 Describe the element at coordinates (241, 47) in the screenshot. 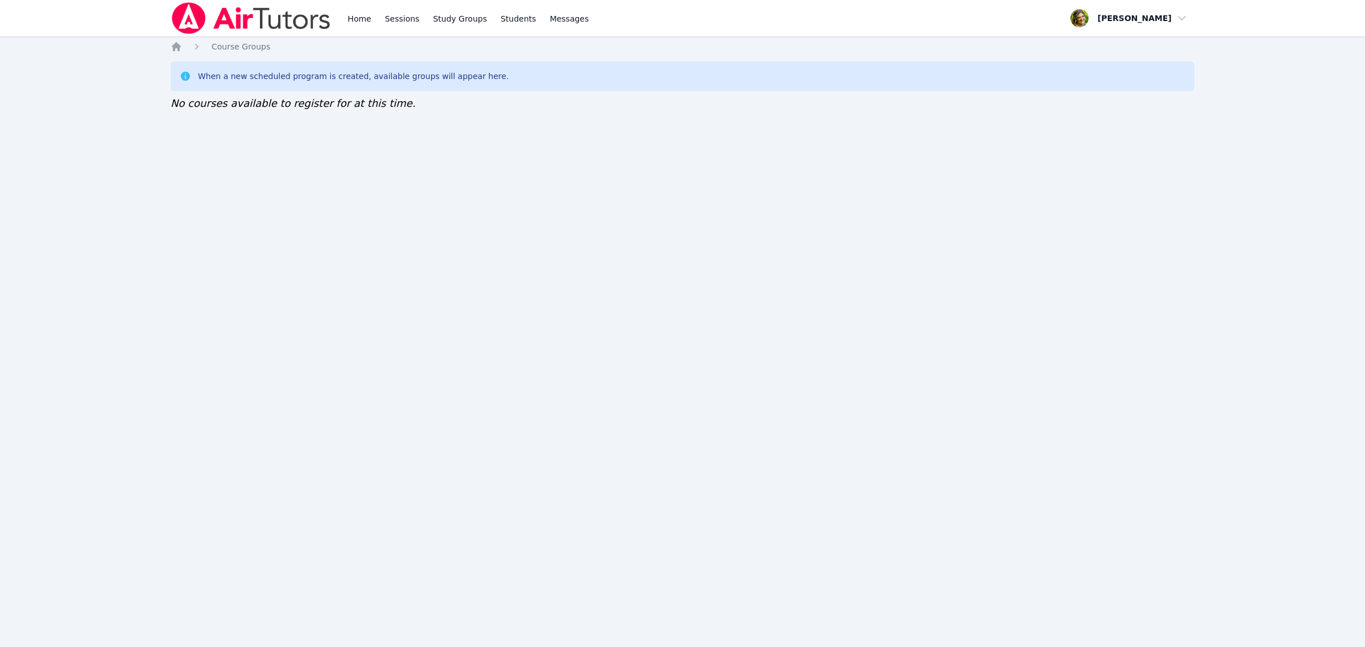

I see `span: Course Groups` at that location.